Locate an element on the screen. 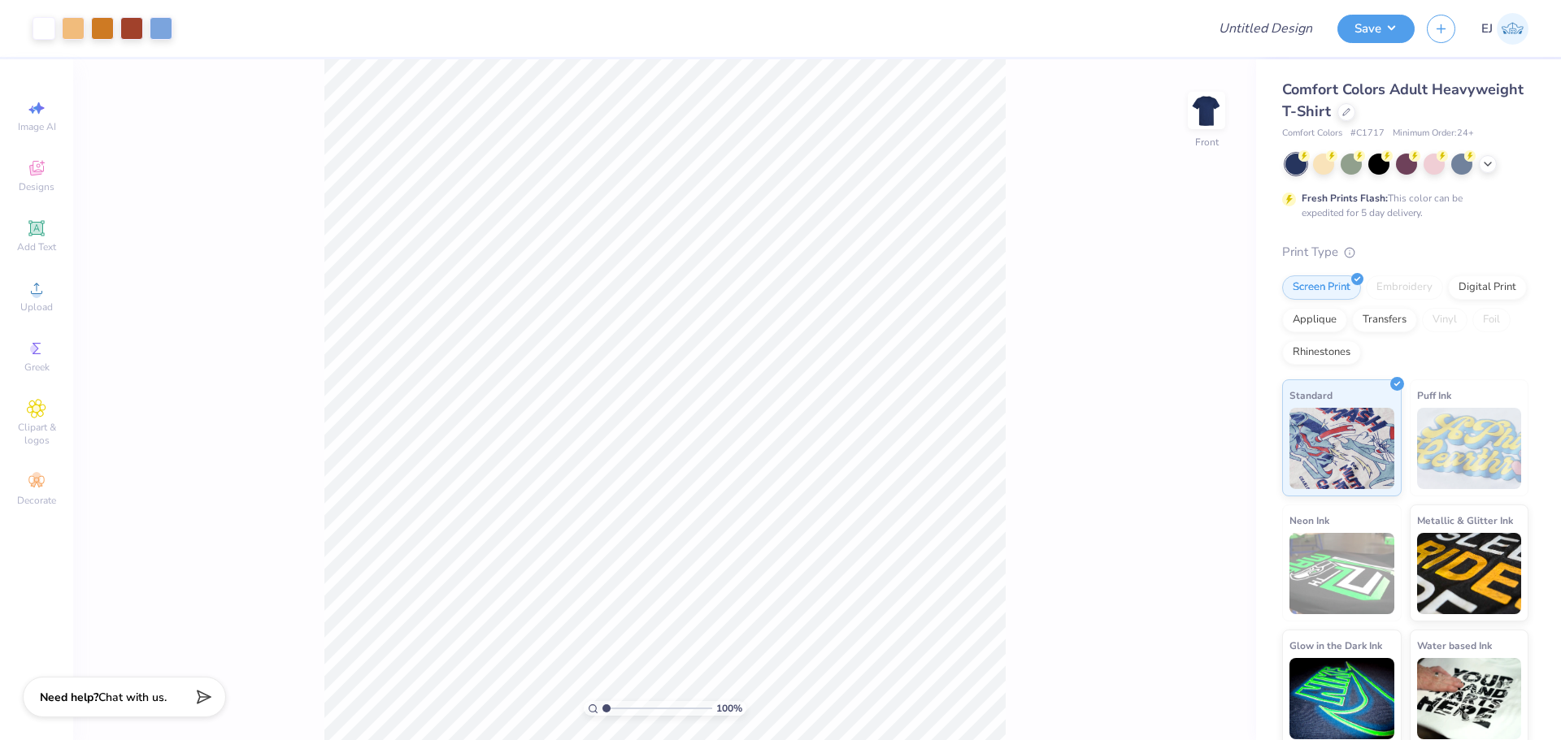 This screenshot has width=1561, height=740. span: Chat with us. is located at coordinates (132, 697).